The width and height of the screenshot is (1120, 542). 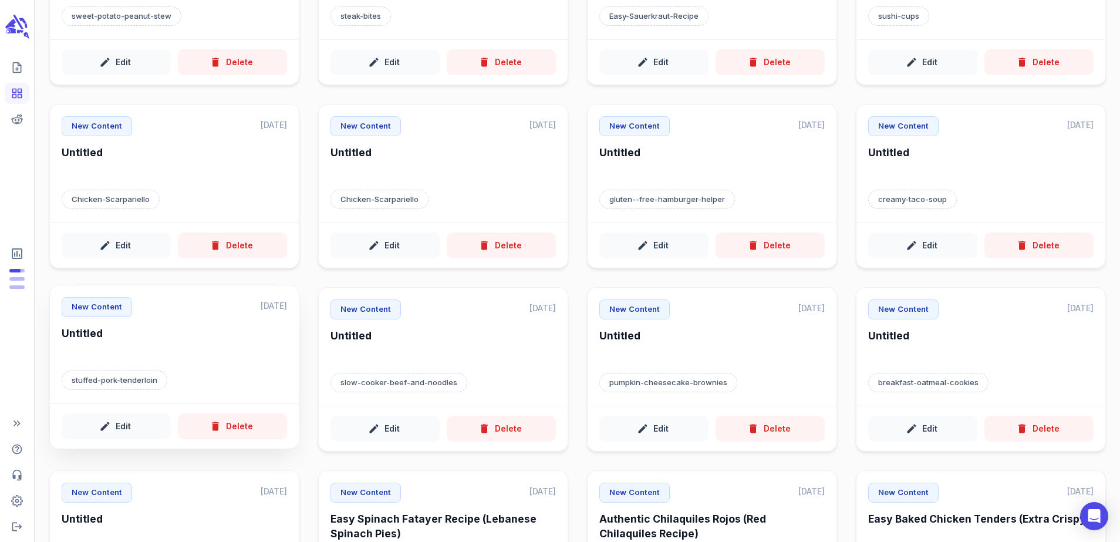 I want to click on p: Target keyword: stuffed-pork-tenderloin, so click(x=114, y=380).